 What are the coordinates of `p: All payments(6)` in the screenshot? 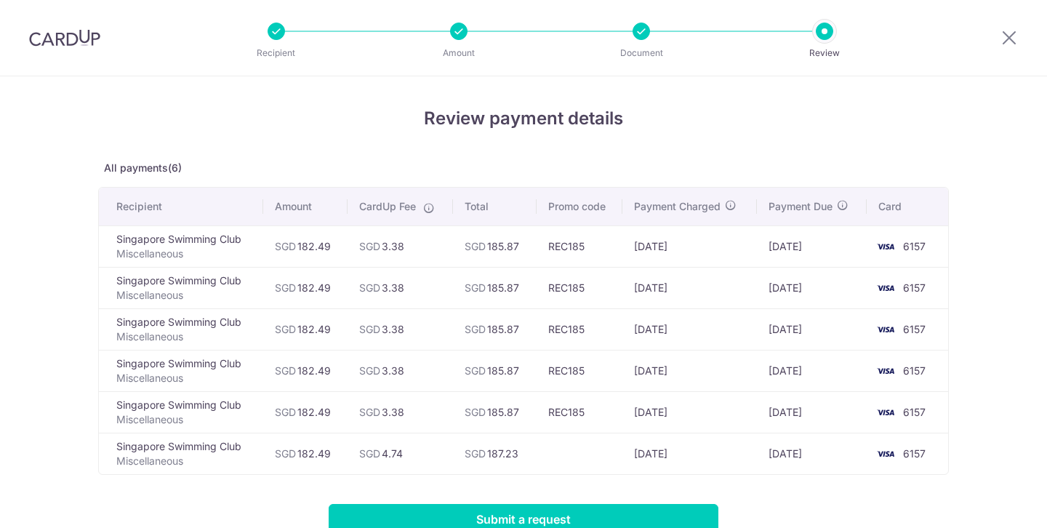 It's located at (524, 168).